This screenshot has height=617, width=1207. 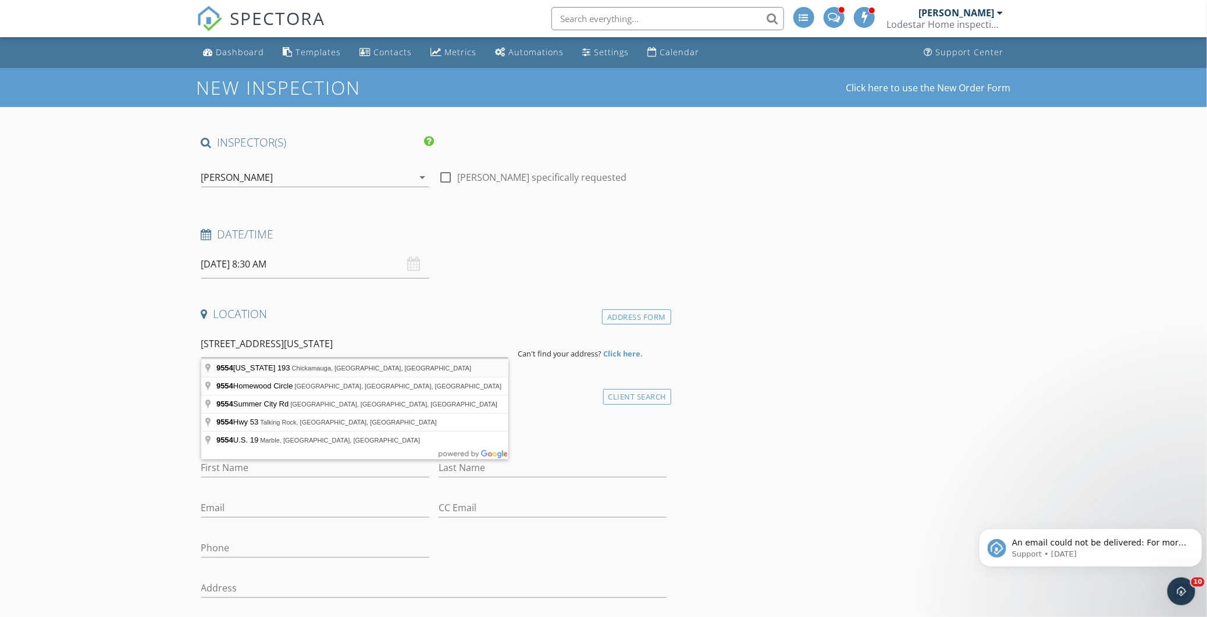 What do you see at coordinates (964, 52) in the screenshot?
I see `a: Support Center` at bounding box center [964, 52].